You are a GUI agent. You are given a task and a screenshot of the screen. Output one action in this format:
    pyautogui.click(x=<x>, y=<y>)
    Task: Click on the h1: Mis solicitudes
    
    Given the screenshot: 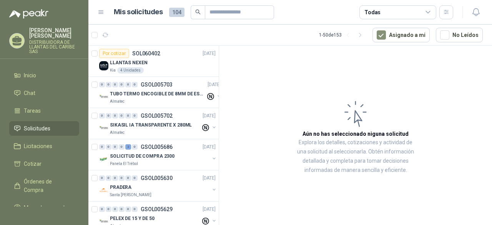 What is the action you would take?
    pyautogui.click(x=138, y=12)
    